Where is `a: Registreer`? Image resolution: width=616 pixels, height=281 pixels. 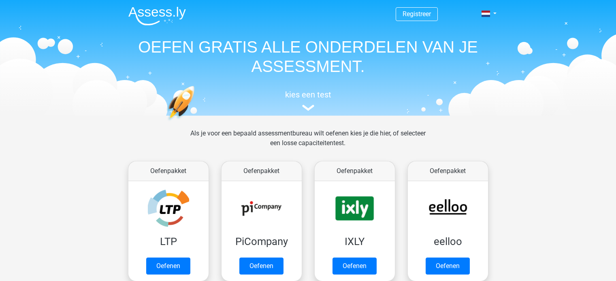
a: Registreer is located at coordinates (416, 14).